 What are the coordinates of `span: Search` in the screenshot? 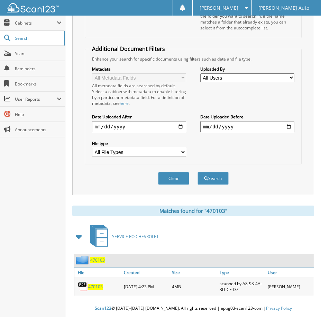 It's located at (38, 38).